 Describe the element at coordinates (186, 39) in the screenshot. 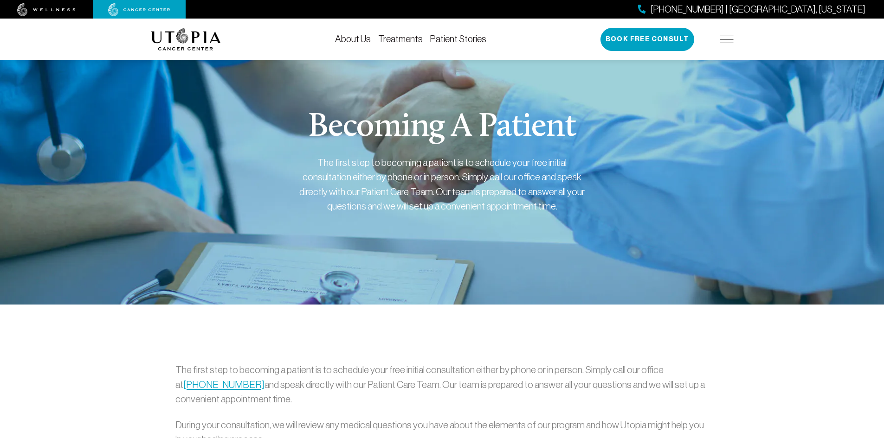

I see `img: logo` at that location.